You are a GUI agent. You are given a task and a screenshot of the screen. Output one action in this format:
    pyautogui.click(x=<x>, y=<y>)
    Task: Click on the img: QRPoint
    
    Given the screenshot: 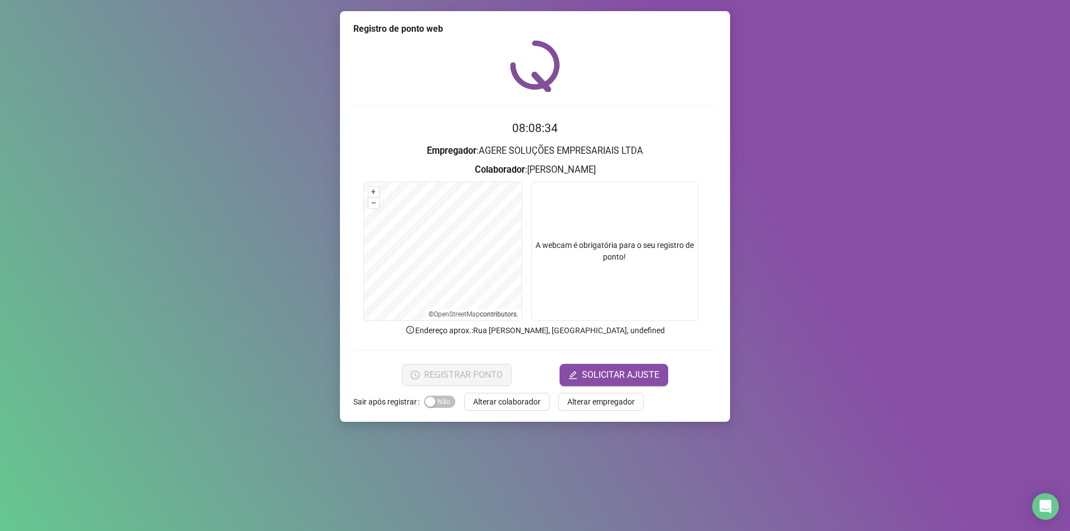 What is the action you would take?
    pyautogui.click(x=535, y=66)
    